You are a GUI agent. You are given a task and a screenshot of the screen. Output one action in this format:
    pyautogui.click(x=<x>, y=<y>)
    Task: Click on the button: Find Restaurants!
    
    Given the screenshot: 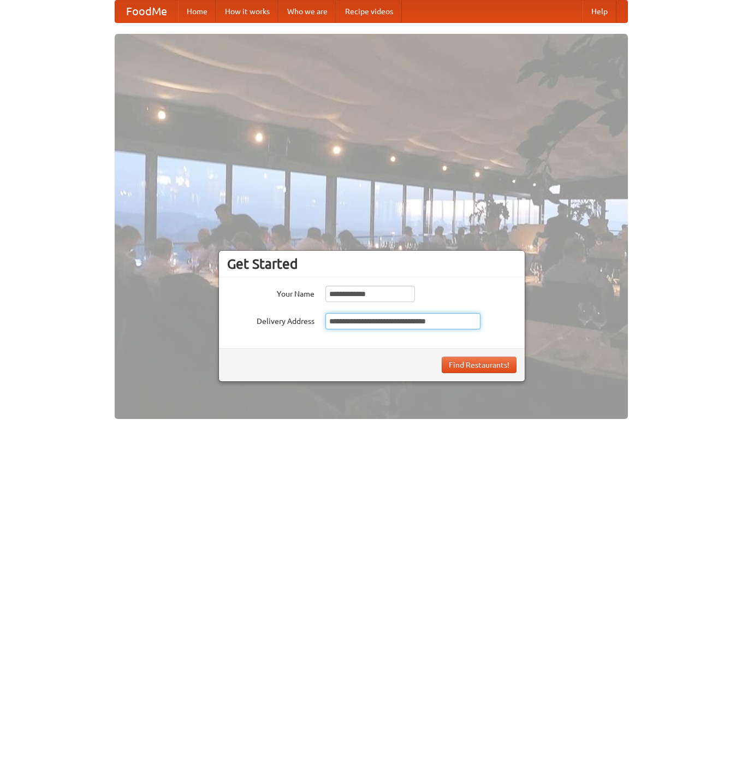 What is the action you would take?
    pyautogui.click(x=479, y=365)
    